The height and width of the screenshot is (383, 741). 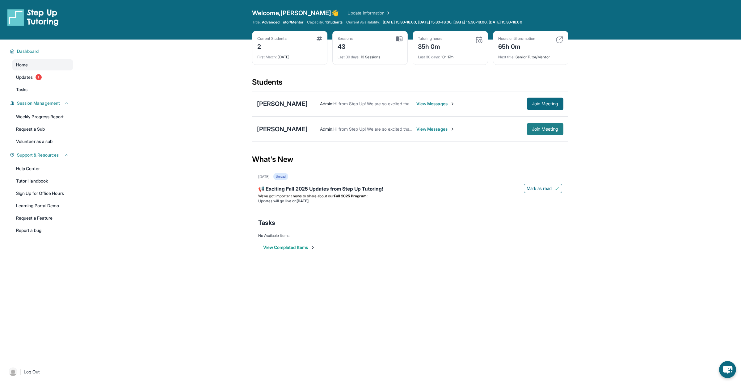 I want to click on img: Chevron Right, so click(x=387, y=13).